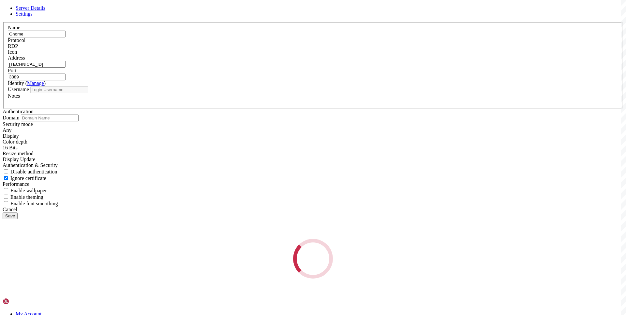 The height and width of the screenshot is (315, 626). What do you see at coordinates (50, 118) in the screenshot?
I see `input: Domain Name` at bounding box center [50, 118].